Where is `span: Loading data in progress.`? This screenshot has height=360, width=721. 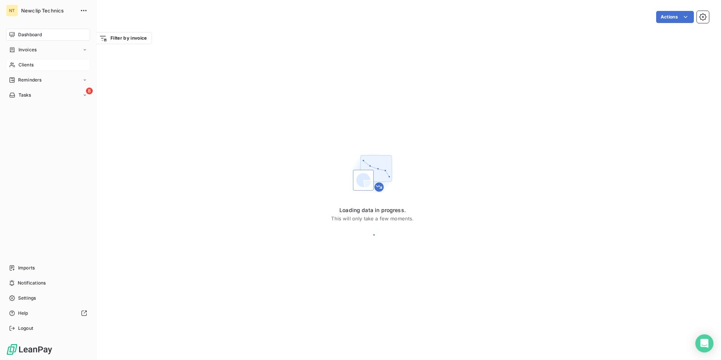
span: Loading data in progress. is located at coordinates (372, 210).